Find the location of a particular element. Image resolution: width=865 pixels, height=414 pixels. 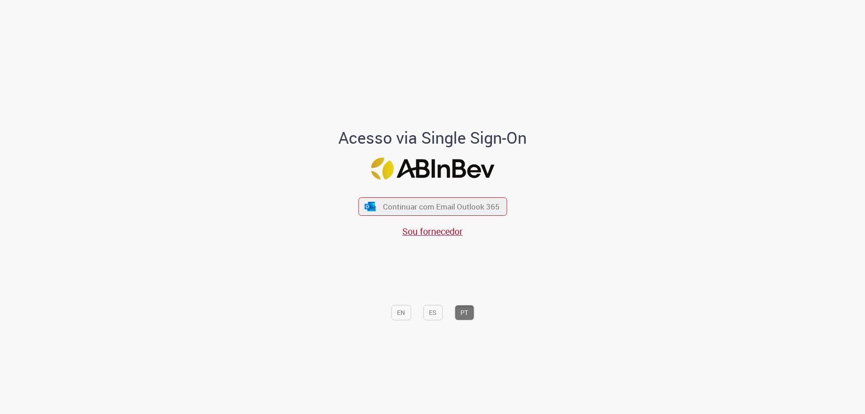

button: ícone Azure/Microsoft 360 Continuar com Email Outlook 365 is located at coordinates (432, 206).